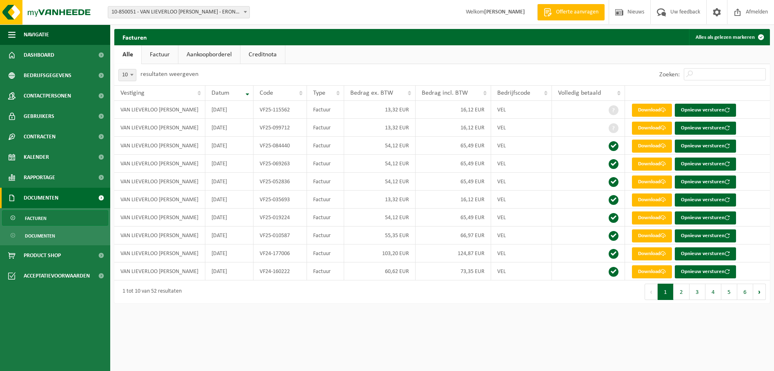 The width and height of the screenshot is (774, 371). What do you see at coordinates (36, 157) in the screenshot?
I see `span: Kalender` at bounding box center [36, 157].